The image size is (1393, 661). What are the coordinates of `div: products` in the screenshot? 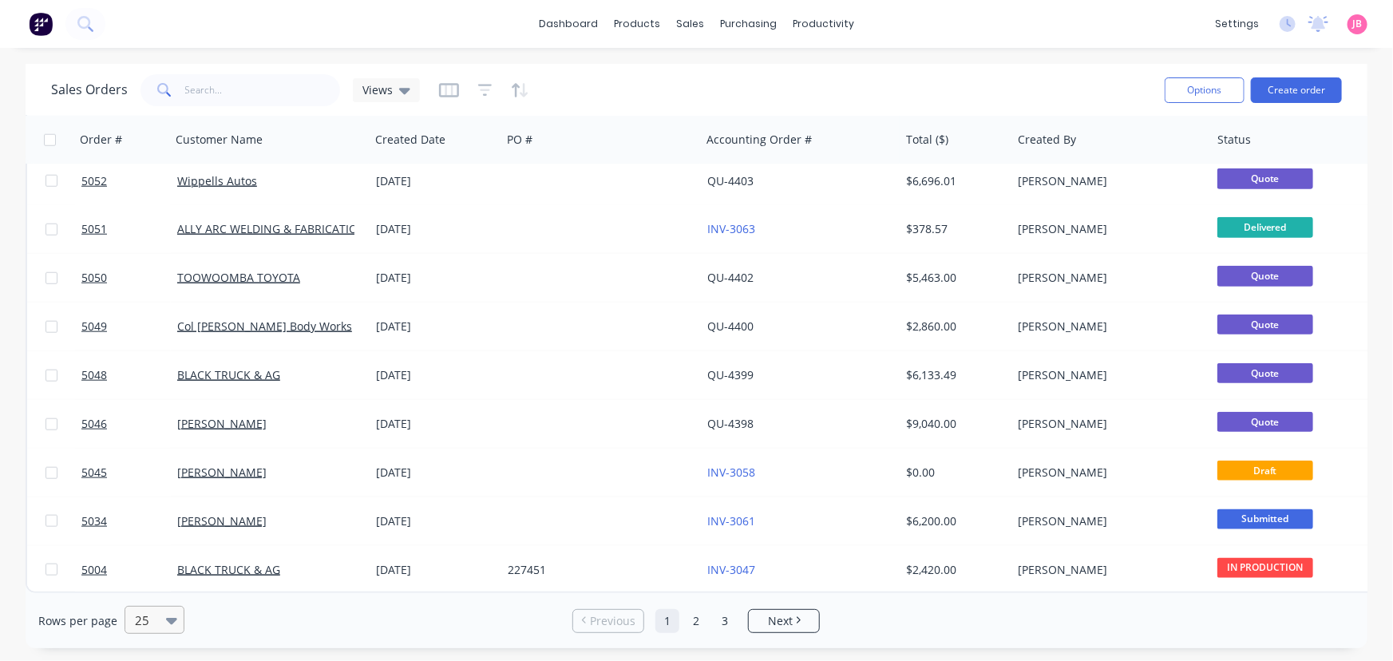 It's located at (637, 24).